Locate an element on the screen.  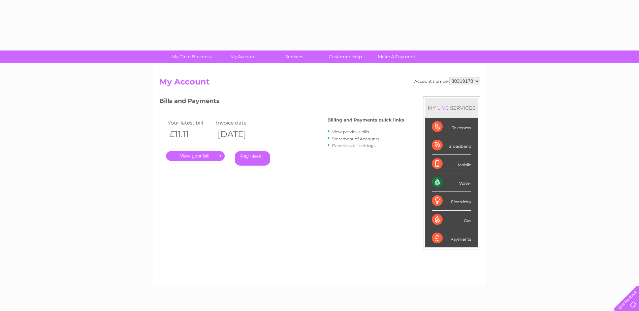
a: Make A Payment is located at coordinates (396, 57).